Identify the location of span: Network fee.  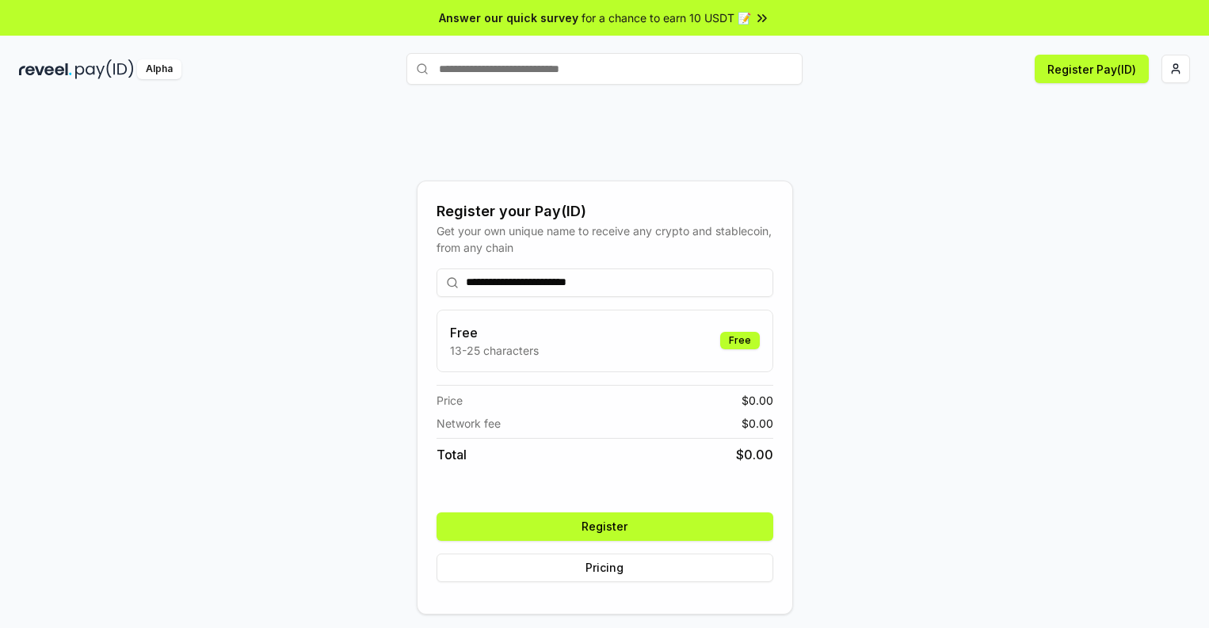
(468, 423).